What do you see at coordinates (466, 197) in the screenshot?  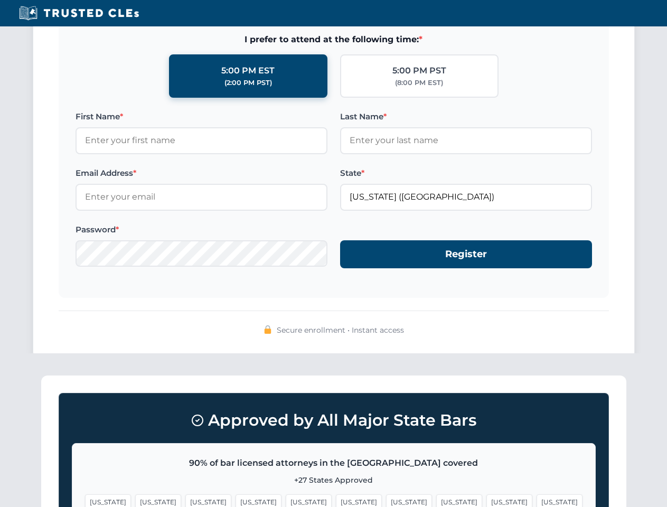 I see `input: Florida (FL)` at bounding box center [466, 197].